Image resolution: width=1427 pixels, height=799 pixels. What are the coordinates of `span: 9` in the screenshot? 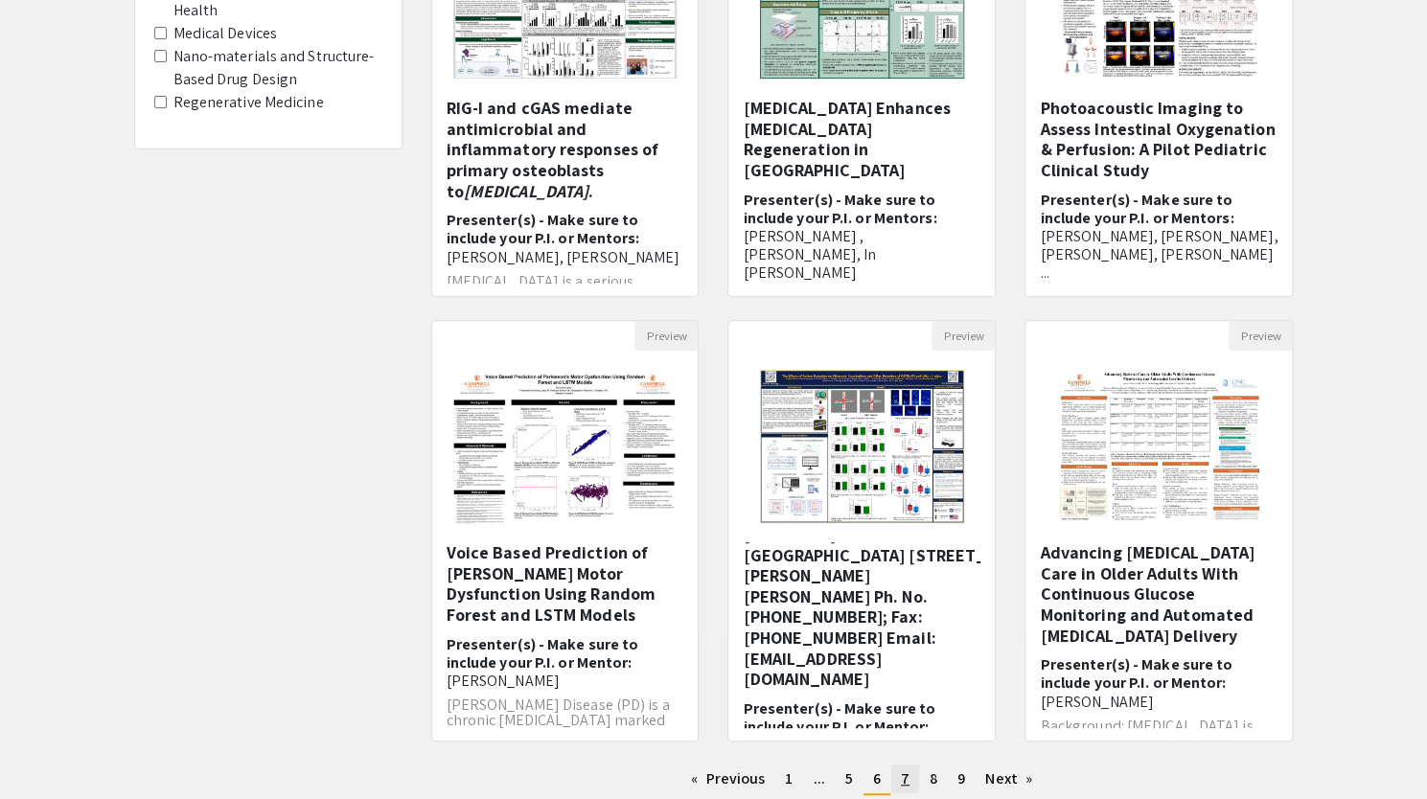 It's located at (961, 778).